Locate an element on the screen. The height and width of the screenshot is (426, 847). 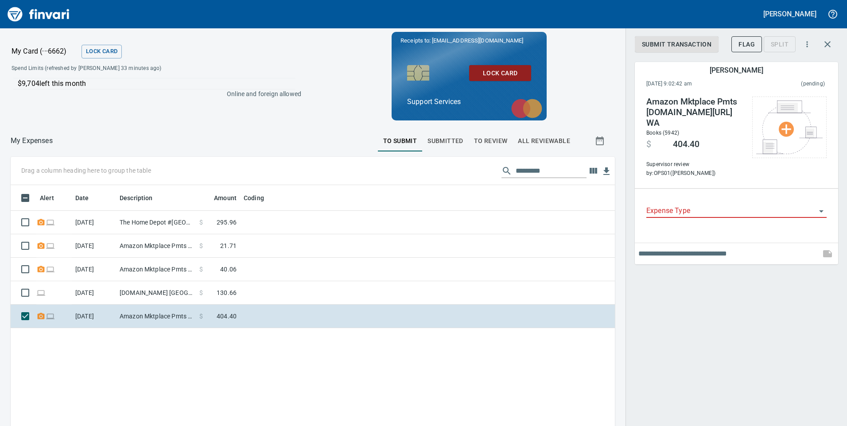
button: More is located at coordinates (807, 44).